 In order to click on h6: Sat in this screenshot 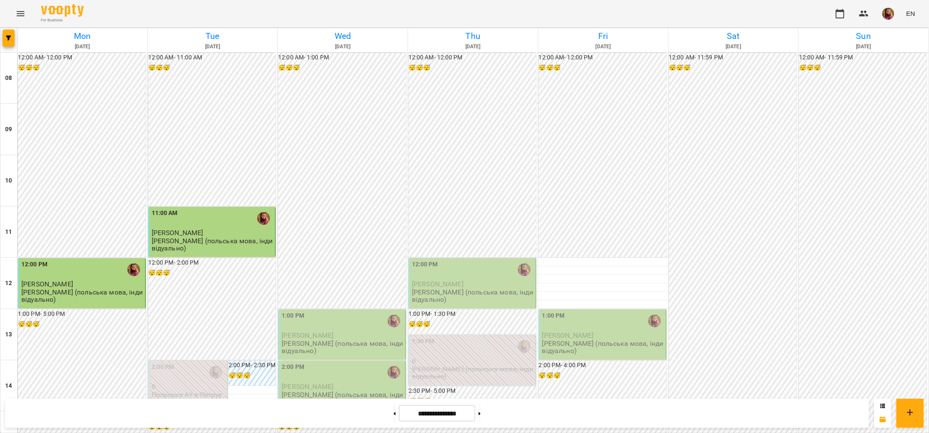, I will do `click(734, 36)`.